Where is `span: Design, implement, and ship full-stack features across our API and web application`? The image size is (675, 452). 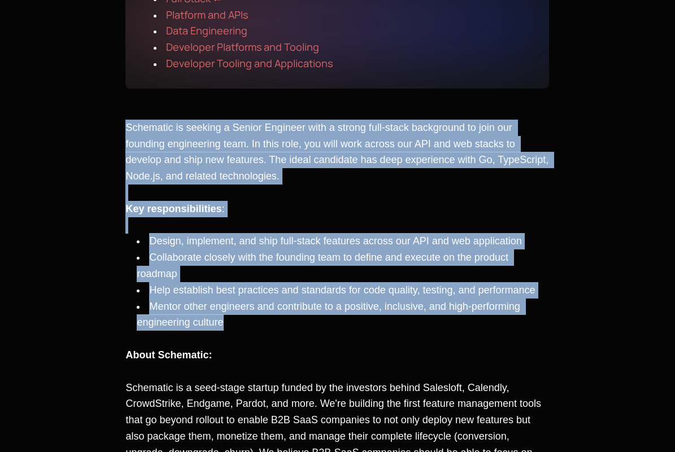 span: Design, implement, and ship full-stack features across our API and web application is located at coordinates (335, 241).